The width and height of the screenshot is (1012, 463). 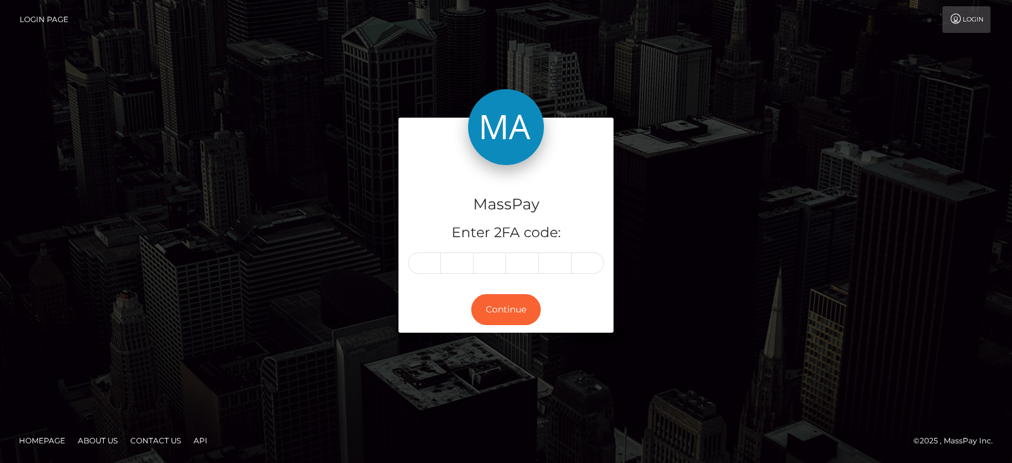 I want to click on button: Continue, so click(x=506, y=309).